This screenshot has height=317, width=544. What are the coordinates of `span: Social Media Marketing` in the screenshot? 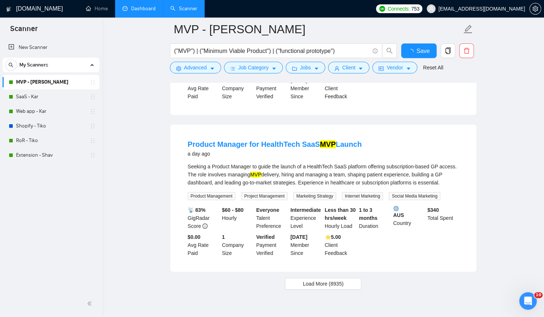 It's located at (414, 196).